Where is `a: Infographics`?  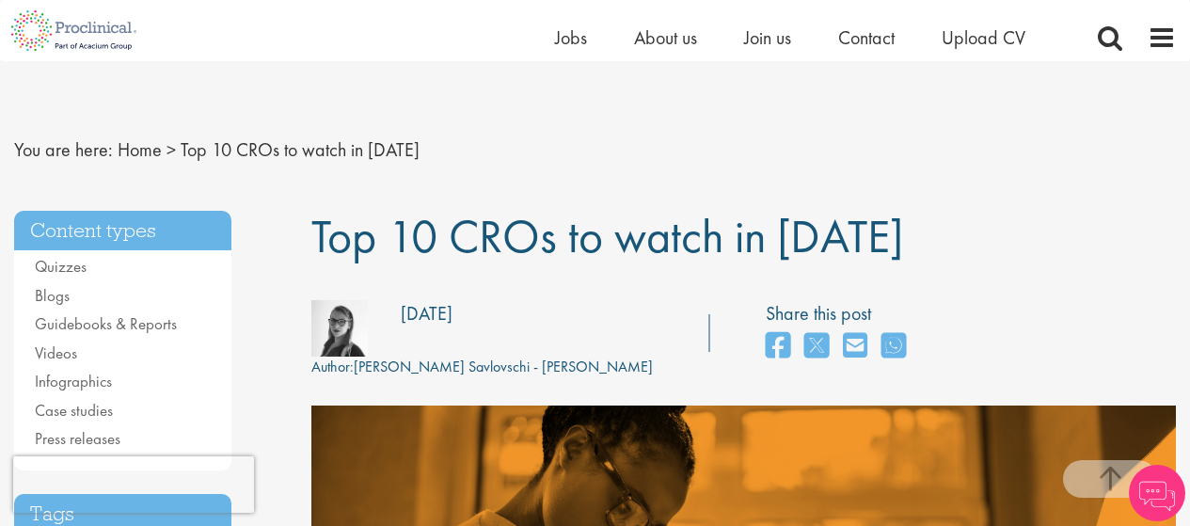
a: Infographics is located at coordinates (73, 381).